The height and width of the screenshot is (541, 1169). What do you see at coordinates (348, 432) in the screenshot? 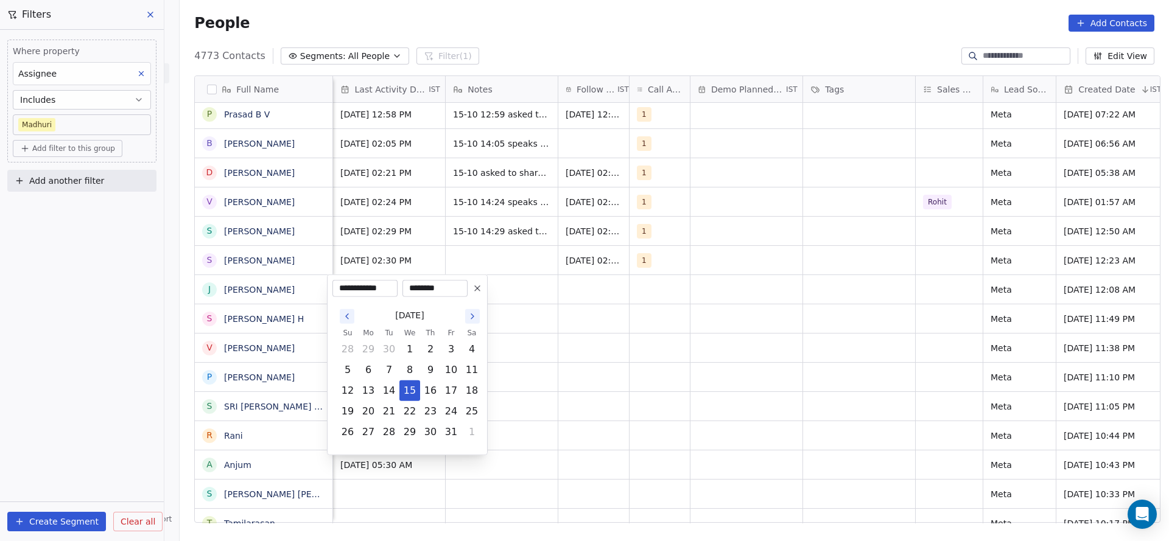
I see `button: Sunday, October 26th, 2025` at bounding box center [348, 432].